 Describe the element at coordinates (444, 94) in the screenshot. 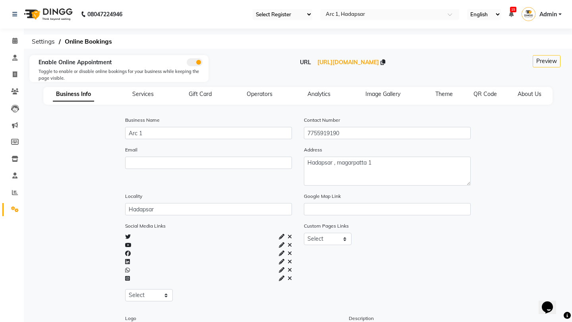

I see `span: Theme` at that location.